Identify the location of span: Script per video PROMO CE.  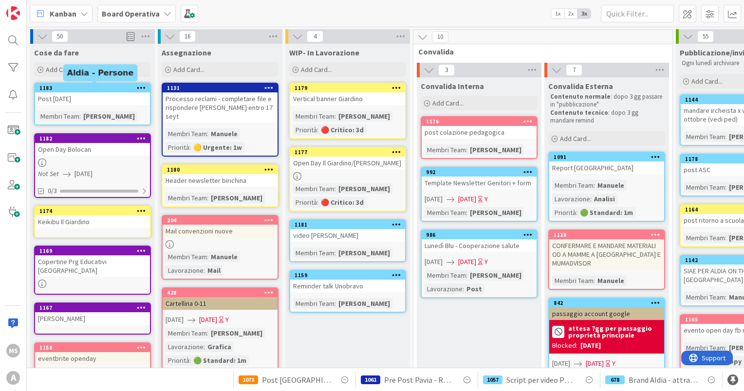
(541, 380).